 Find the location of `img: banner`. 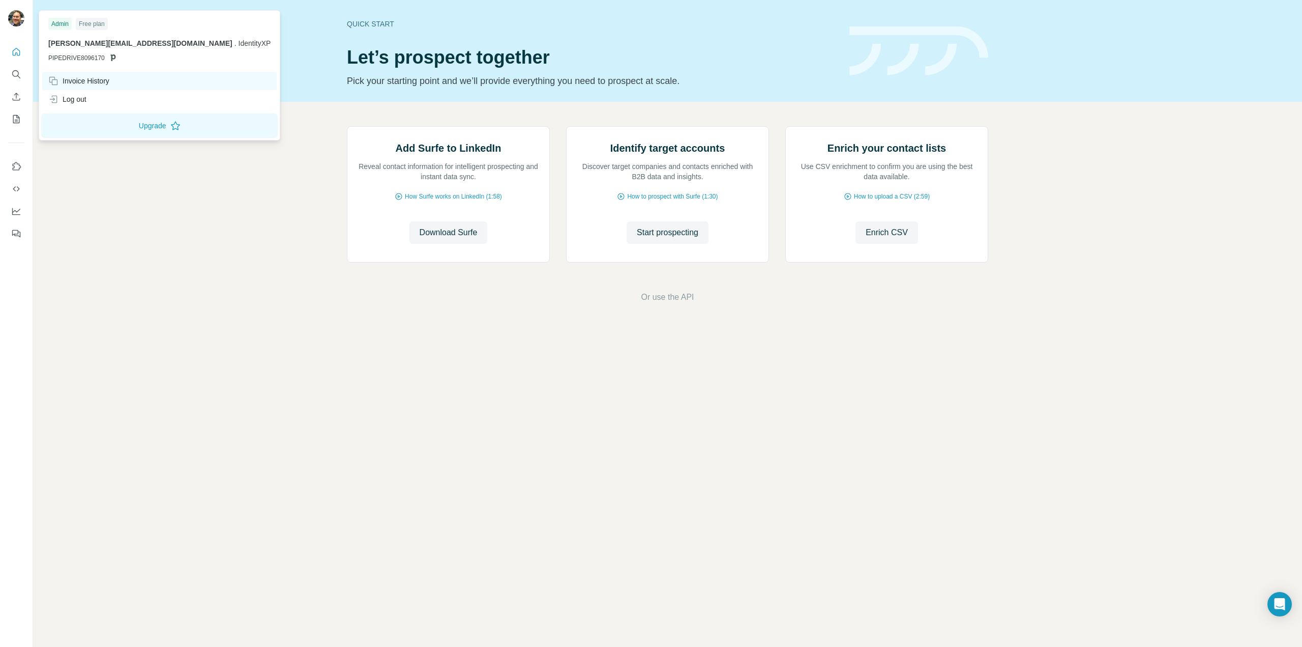

img: banner is located at coordinates (919, 51).